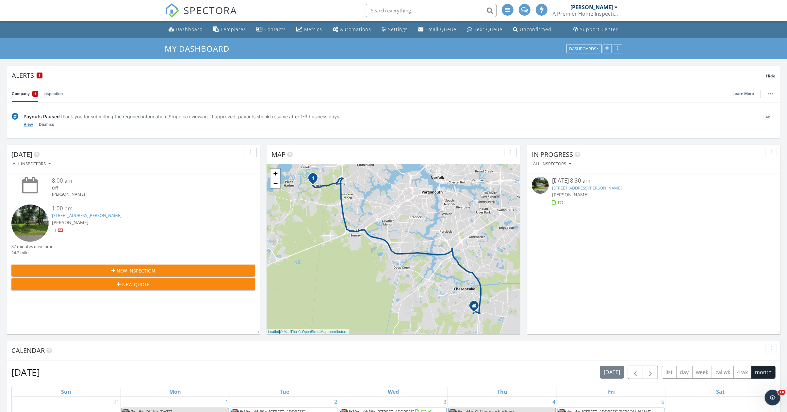  What do you see at coordinates (663, 402) in the screenshot?
I see `a: Go to September 5, 2025` at bounding box center [663, 402].